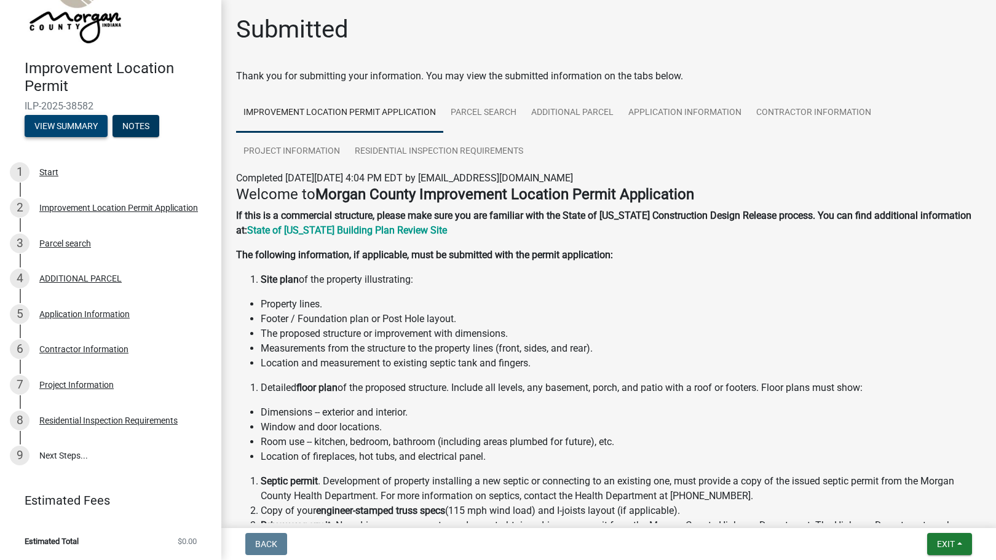  Describe the element at coordinates (119, 208) in the screenshot. I see `div: Improvement Location Permit Application` at that location.